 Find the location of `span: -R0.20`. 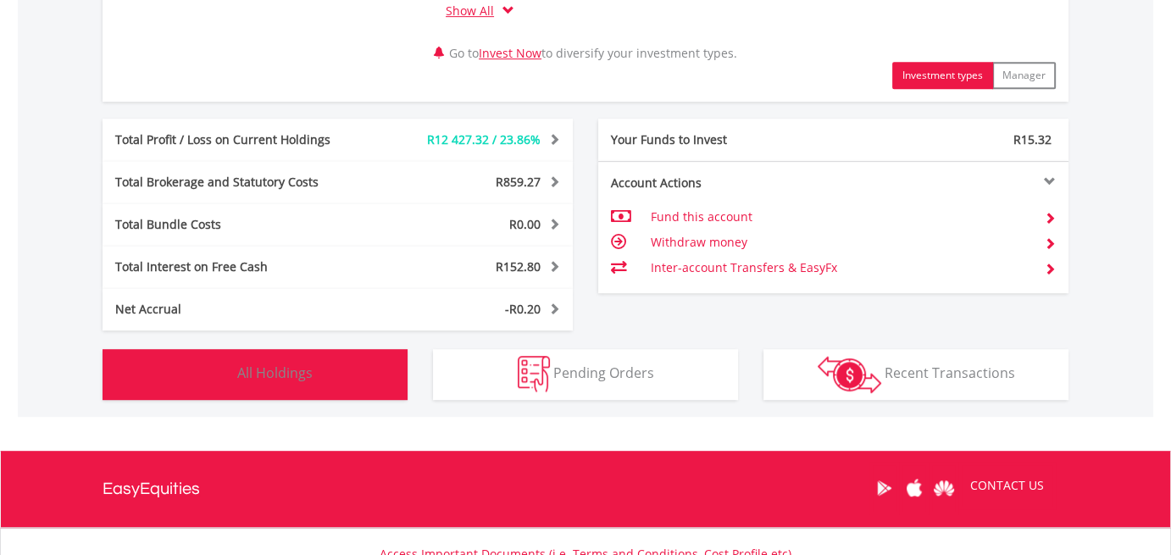

span: -R0.20 is located at coordinates (523, 308).